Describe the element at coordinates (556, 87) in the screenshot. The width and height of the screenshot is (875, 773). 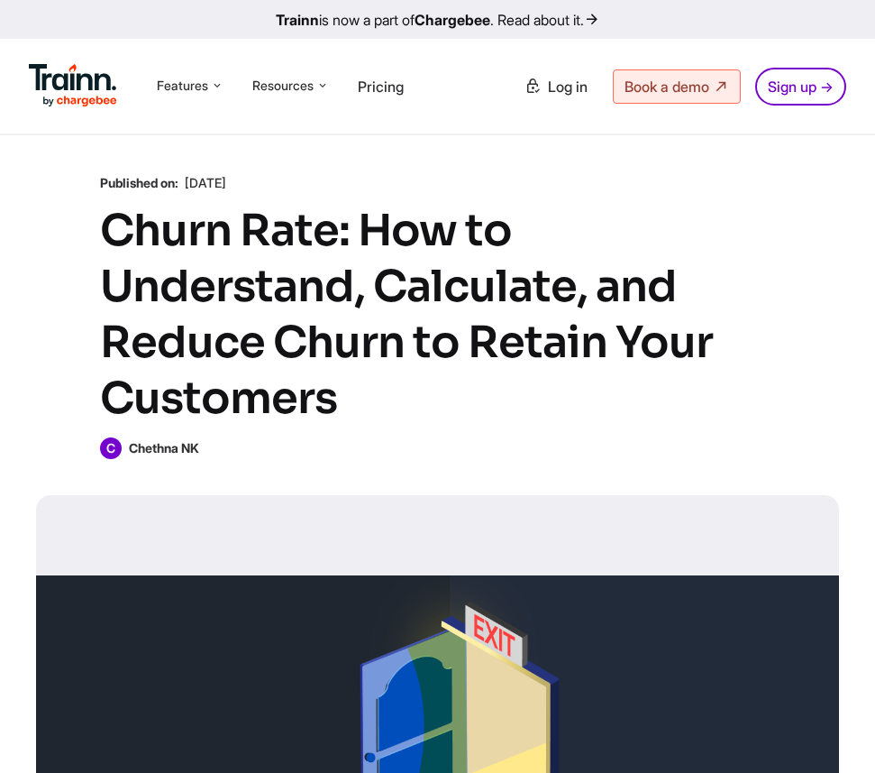
I see `a: Log in` at that location.